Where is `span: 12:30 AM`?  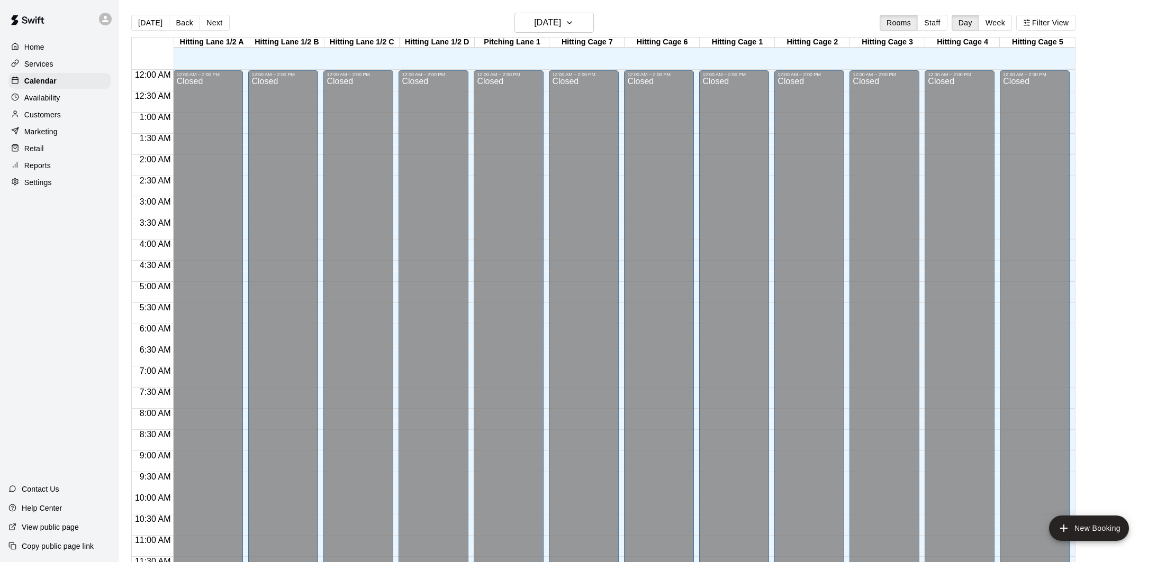 span: 12:30 AM is located at coordinates (153, 96).